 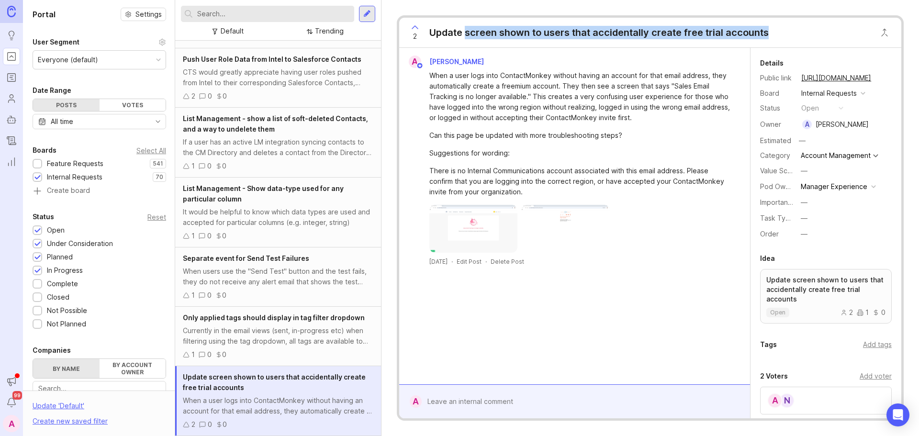 What do you see at coordinates (825, 290) in the screenshot?
I see `p: Update screen shown to users that accidentally create free trial accounts` at bounding box center [825, 290].